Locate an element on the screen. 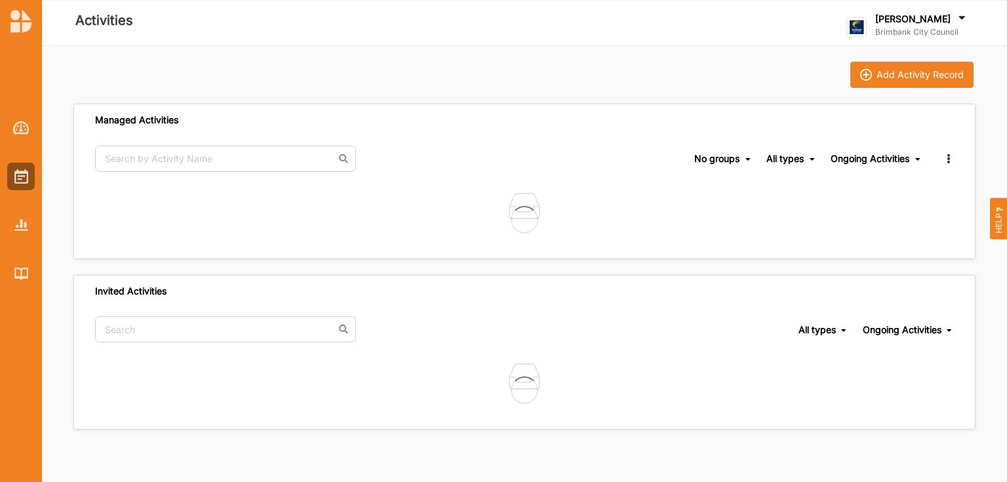 The image size is (1007, 482). a: Library is located at coordinates (21, 273).